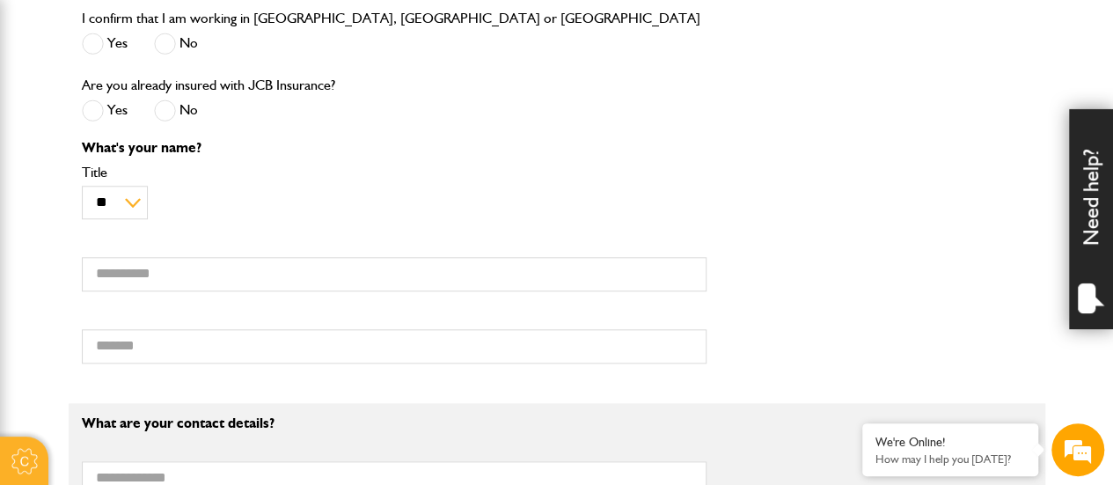  What do you see at coordinates (52, 110) in the screenshot?
I see `img: d_20077148190_company_1631870298795_20077148190` at bounding box center [52, 110].